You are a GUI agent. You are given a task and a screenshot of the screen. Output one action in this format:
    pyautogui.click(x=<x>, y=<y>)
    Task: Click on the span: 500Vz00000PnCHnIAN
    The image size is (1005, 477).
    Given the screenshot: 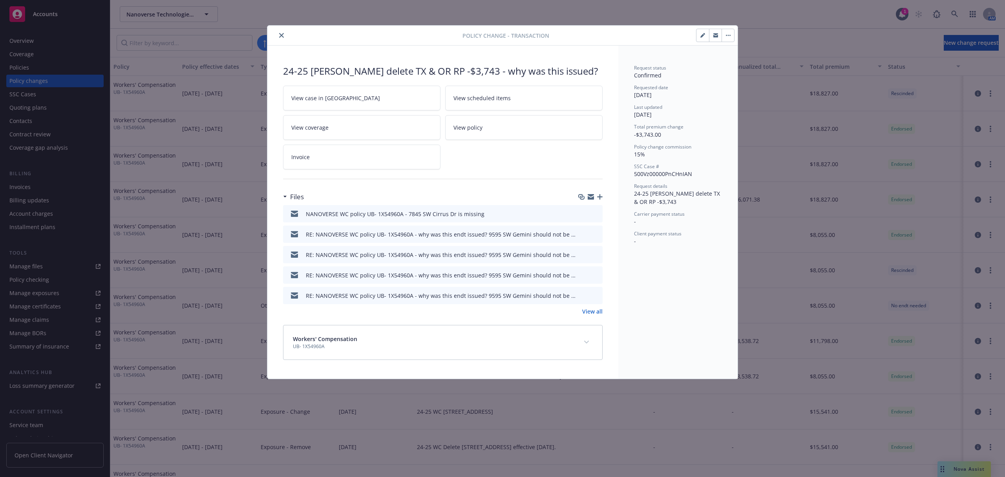 What is the action you would take?
    pyautogui.click(x=663, y=174)
    